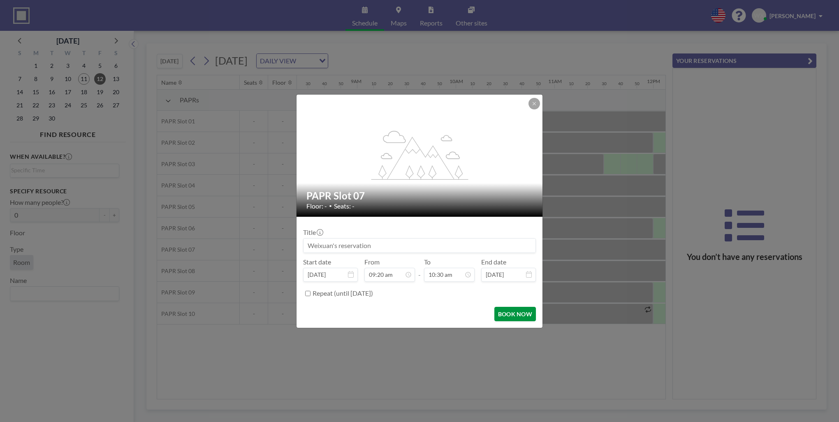 The width and height of the screenshot is (839, 422). I want to click on label: End date, so click(493, 262).